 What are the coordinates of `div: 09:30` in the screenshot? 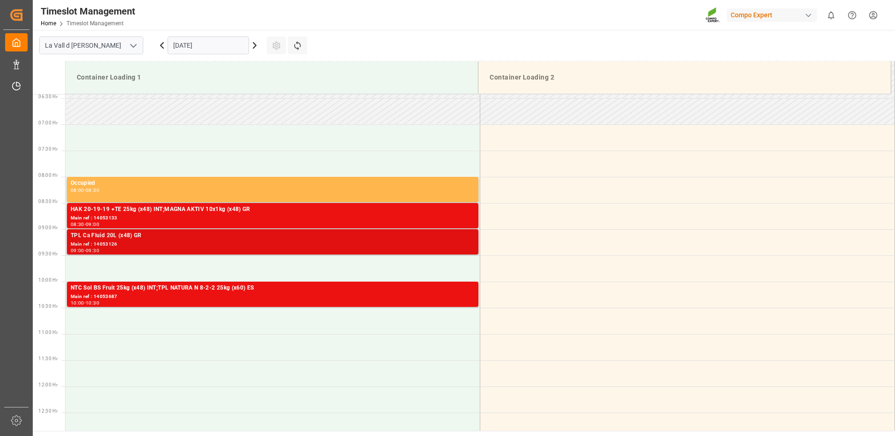 It's located at (92, 251).